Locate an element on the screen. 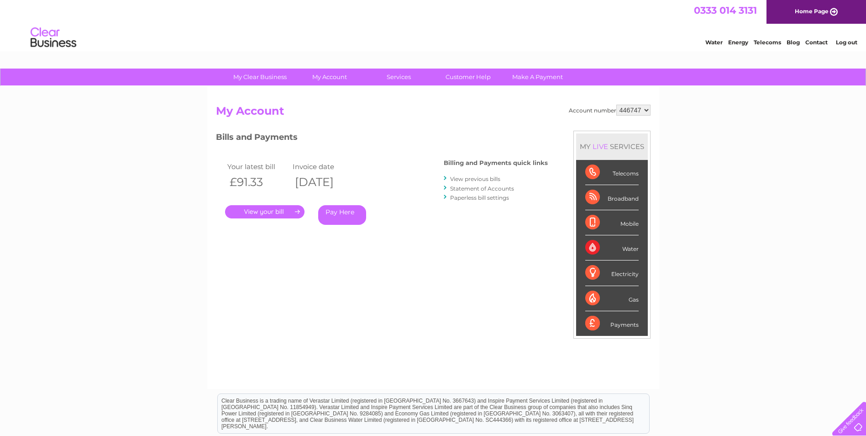  h3: Bills and Payments is located at coordinates (382, 138).